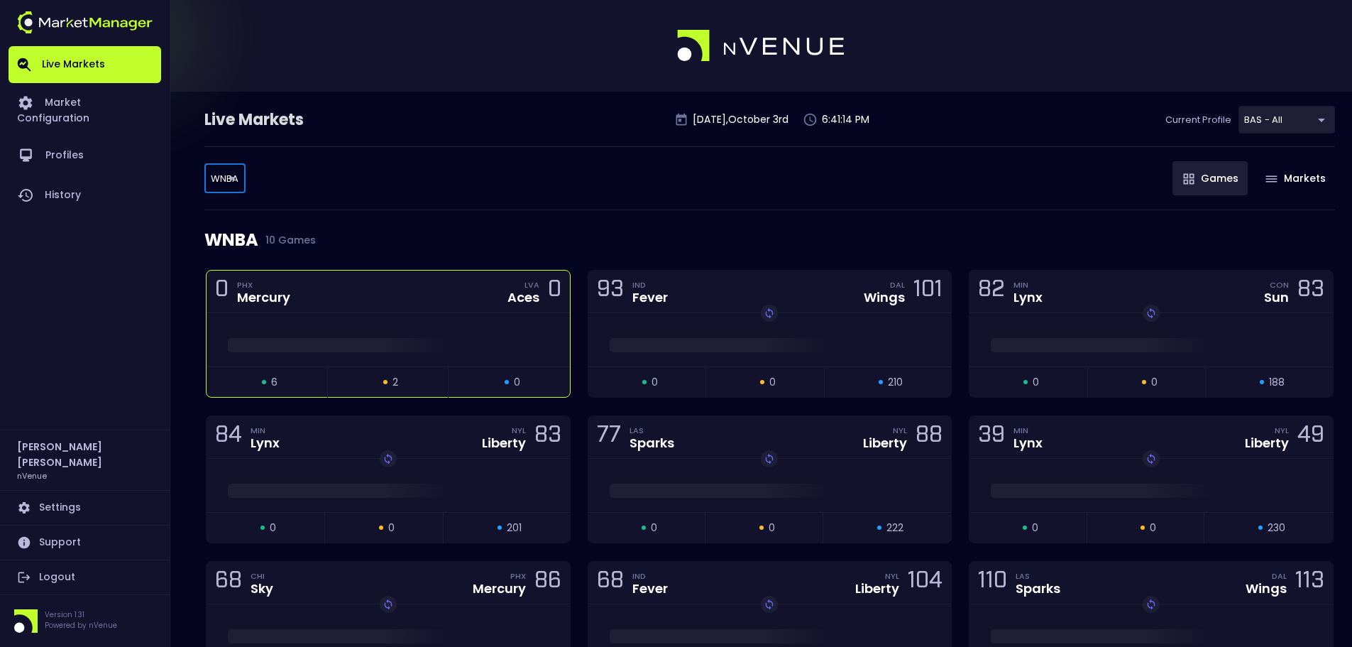  What do you see at coordinates (992, 291) in the screenshot?
I see `div: 82` at bounding box center [992, 291].